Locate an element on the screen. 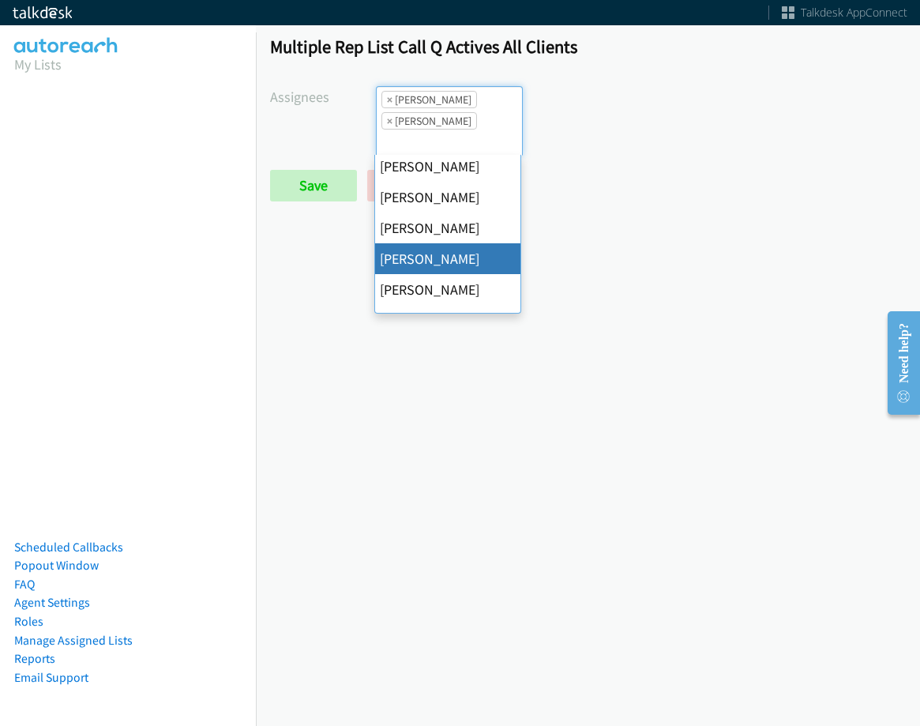  div: Open Resource Center is located at coordinates (29, 62).